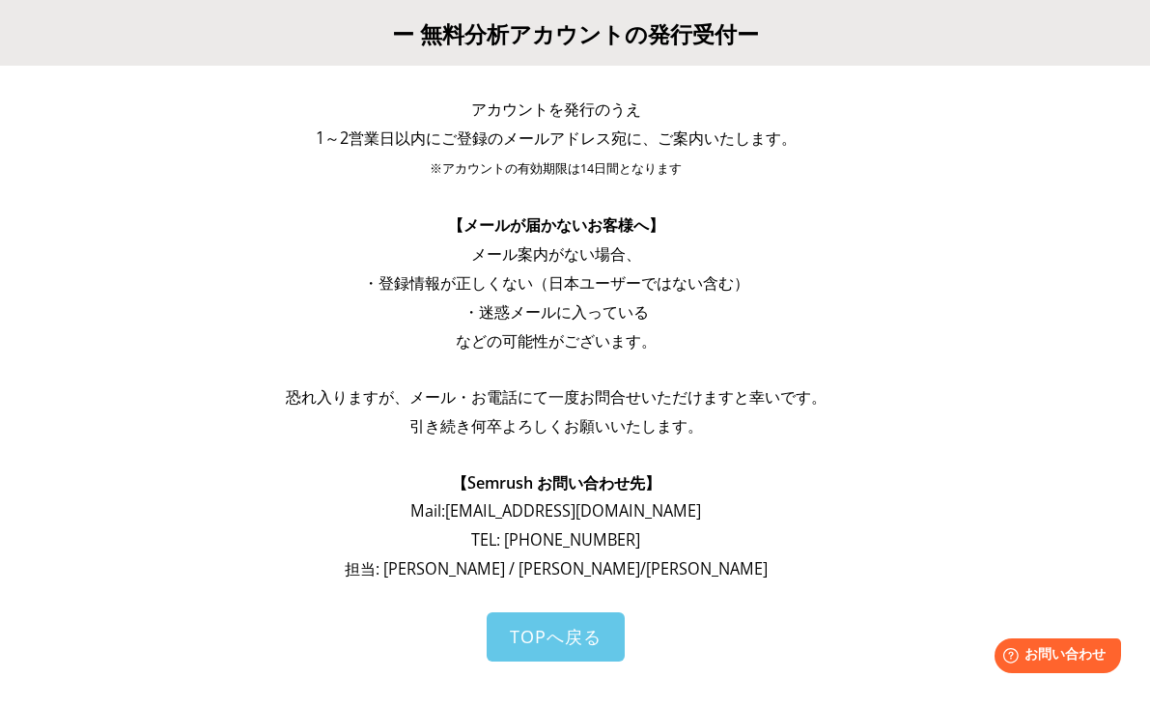  I want to click on span: 1～2営業日以内にご登録のメールアドレス宛に、ご案内いたします。, so click(556, 138).